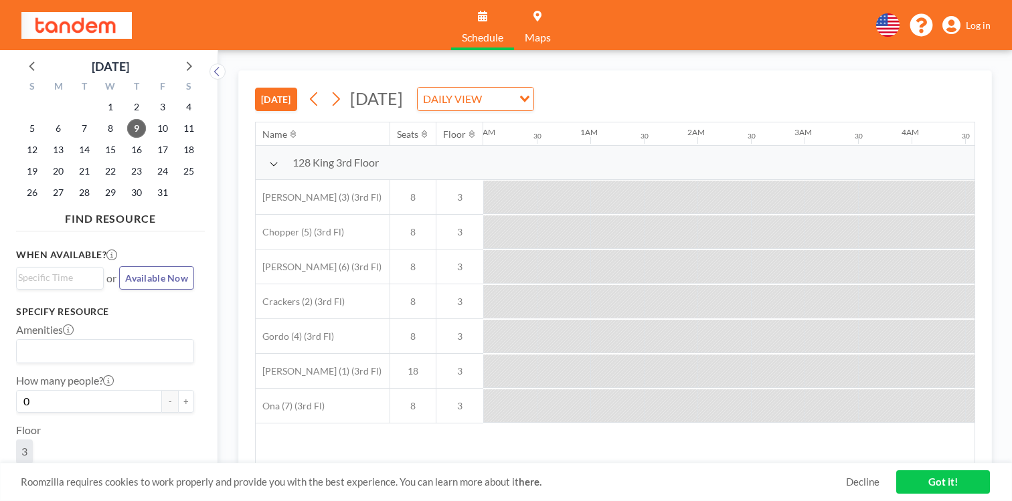 The image size is (1012, 501). What do you see at coordinates (110, 193) in the screenshot?
I see `span: Wednesday, October 29, 2025` at bounding box center [110, 193].